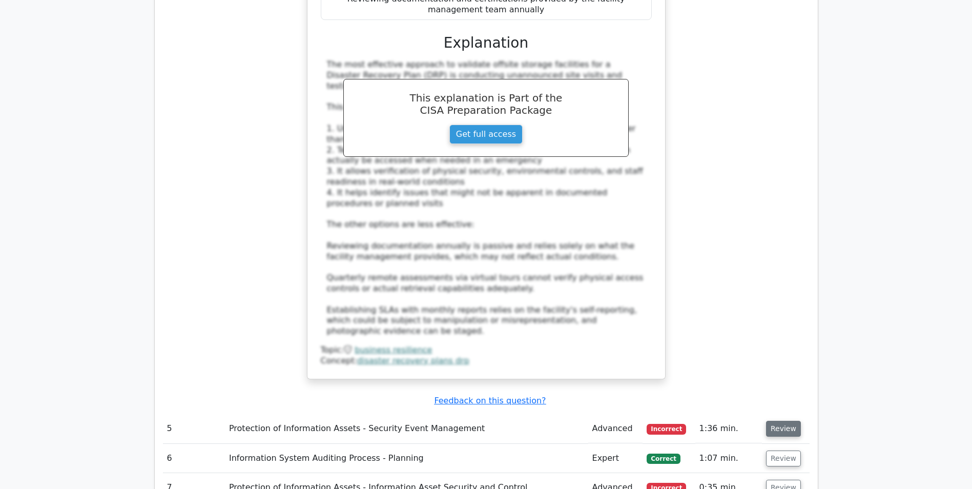 This screenshot has height=489, width=972. What do you see at coordinates (393, 349) in the screenshot?
I see `a: business resilience` at bounding box center [393, 349].